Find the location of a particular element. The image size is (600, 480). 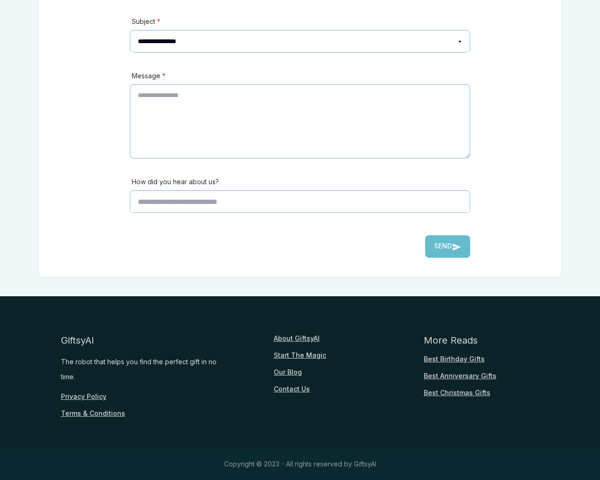

a: Best Anniversary Gifts is located at coordinates (460, 376).